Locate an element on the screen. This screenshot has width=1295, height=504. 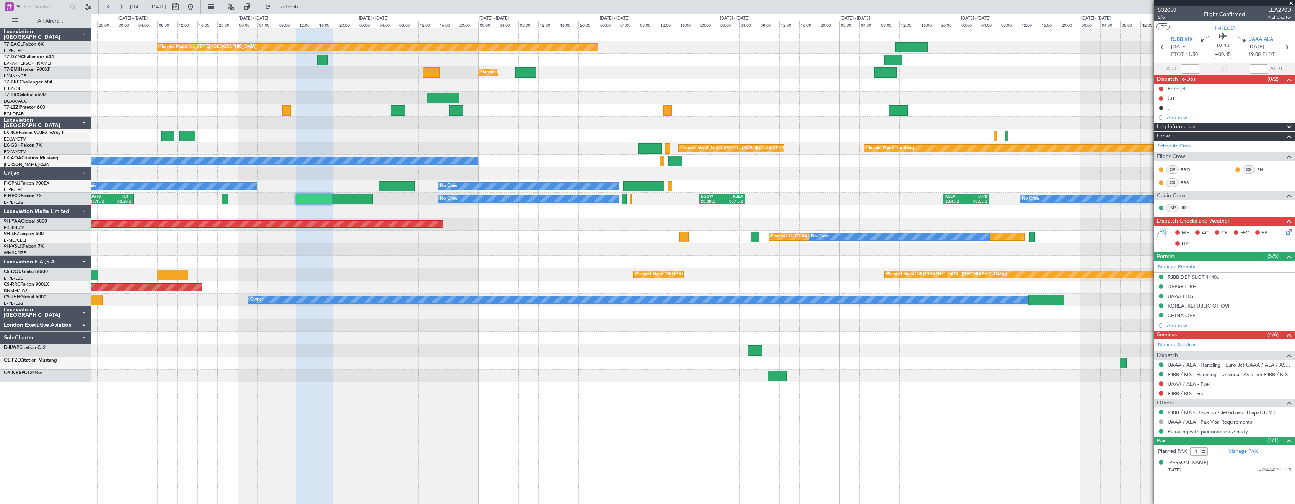
span: T7-DYN is located at coordinates (12, 57).